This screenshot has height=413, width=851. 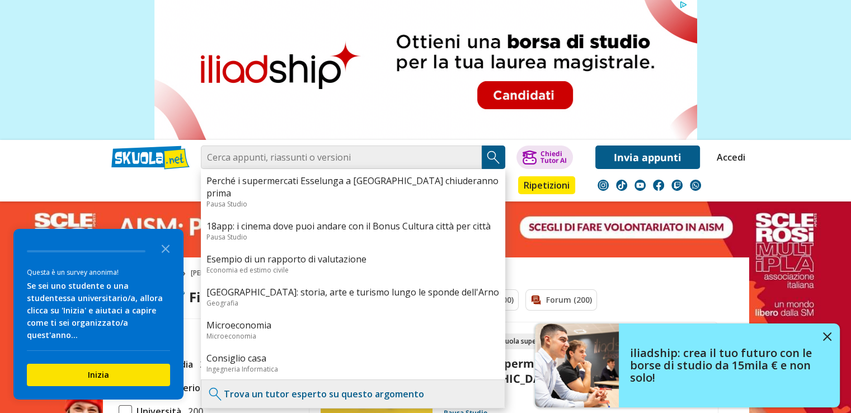 I want to click on div: Scuola superiore, so click(x=525, y=341).